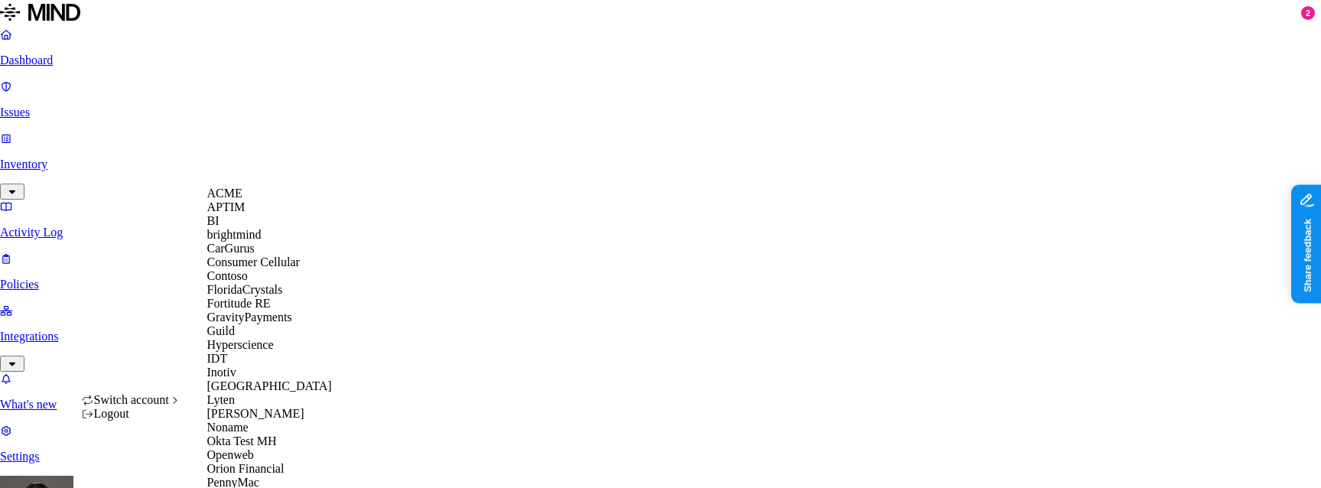 The height and width of the screenshot is (488, 1321). I want to click on span: FloridaCrystals, so click(245, 289).